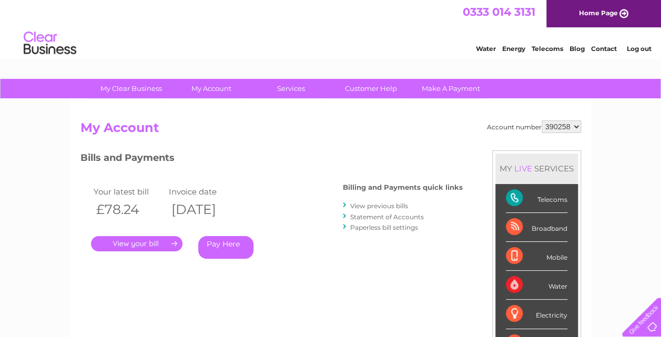 This screenshot has width=661, height=337. Describe the element at coordinates (129, 209) in the screenshot. I see `th: £78.24` at that location.